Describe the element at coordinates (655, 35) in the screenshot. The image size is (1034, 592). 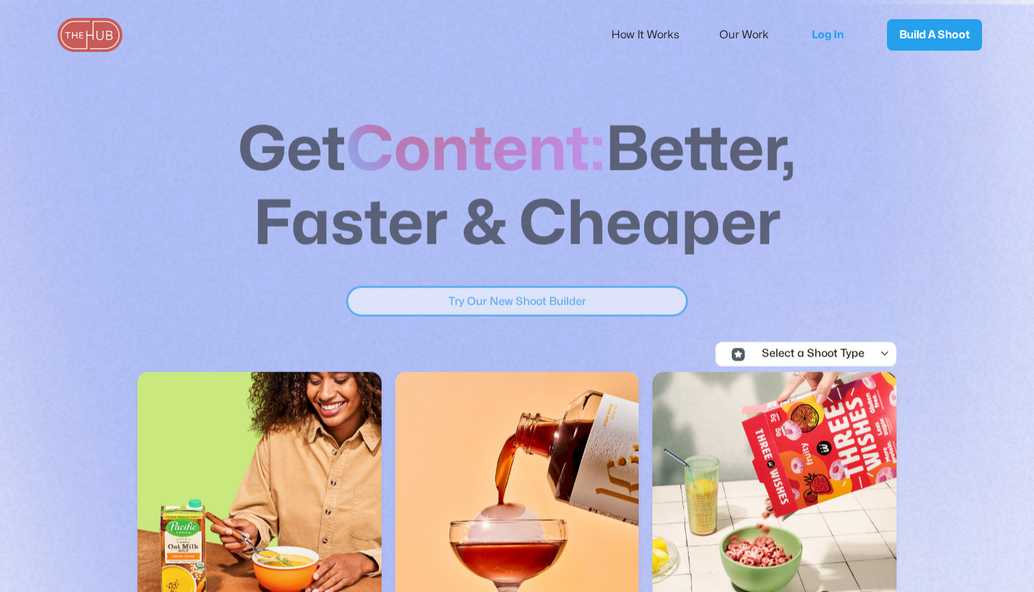
I see `a: How It Works` at that location.